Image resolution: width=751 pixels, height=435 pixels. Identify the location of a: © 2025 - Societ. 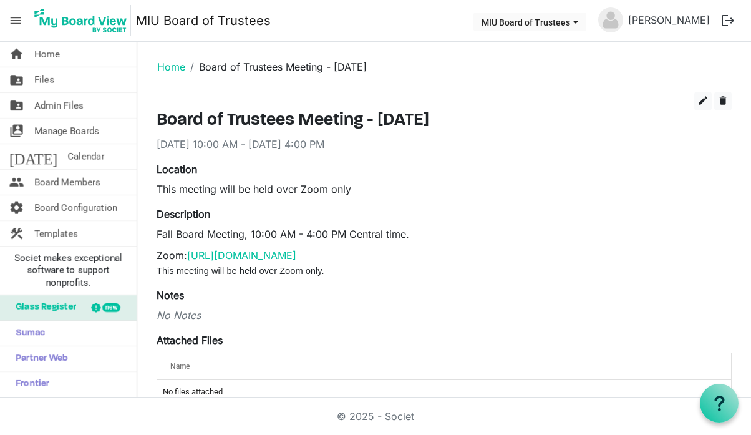
(375, 416).